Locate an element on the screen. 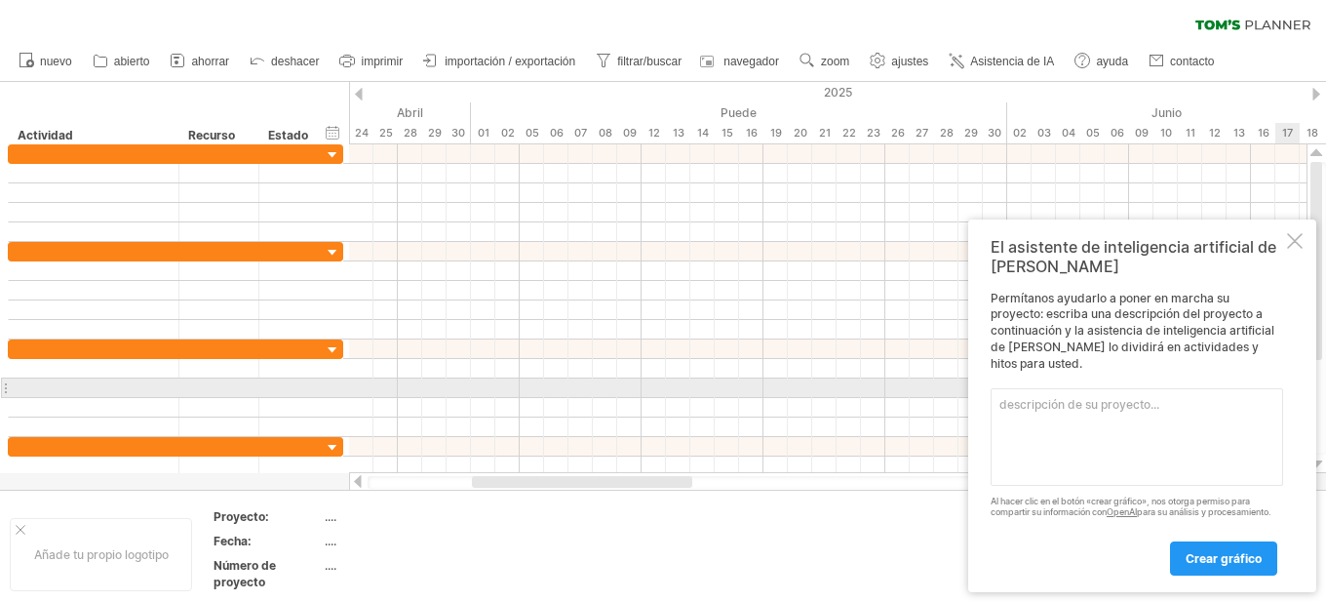 The width and height of the screenshot is (1326, 602). font: Asistencia de IA is located at coordinates (1012, 61).